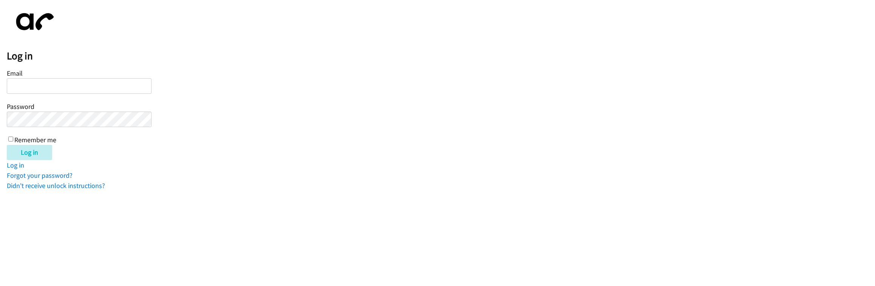 The height and width of the screenshot is (286, 875). I want to click on label: Password, so click(20, 106).